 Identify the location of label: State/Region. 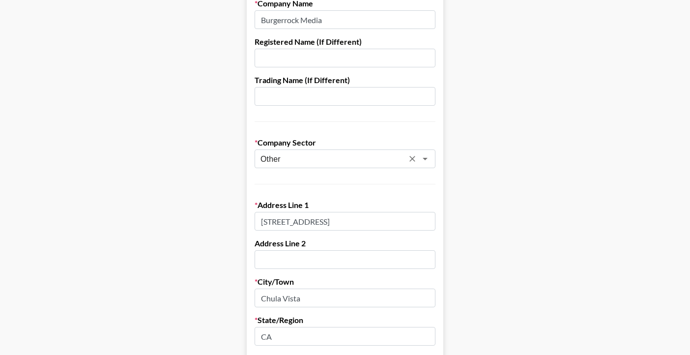
(345, 320).